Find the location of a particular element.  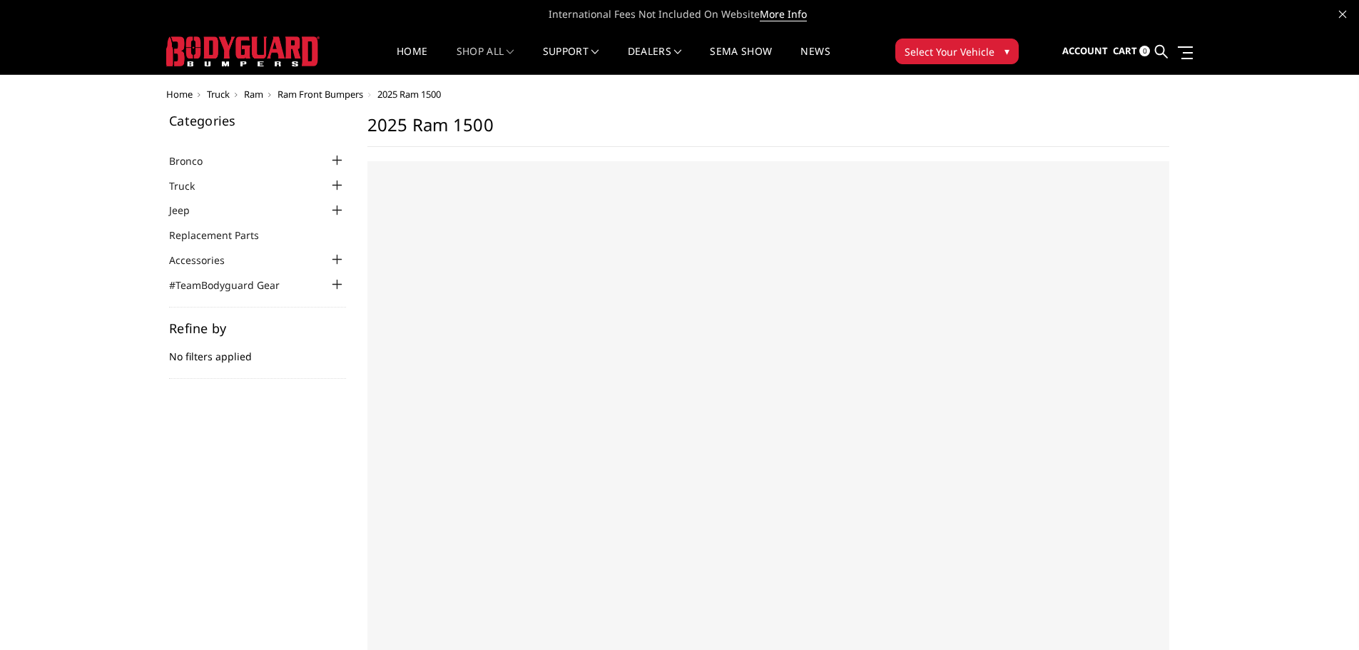

a: Ram is located at coordinates (253, 94).